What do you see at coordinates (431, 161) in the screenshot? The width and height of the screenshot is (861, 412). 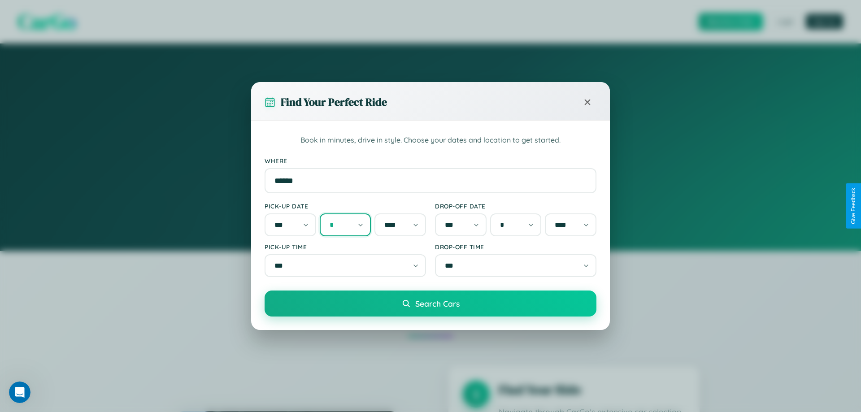 I see `label: Where` at bounding box center [431, 161].